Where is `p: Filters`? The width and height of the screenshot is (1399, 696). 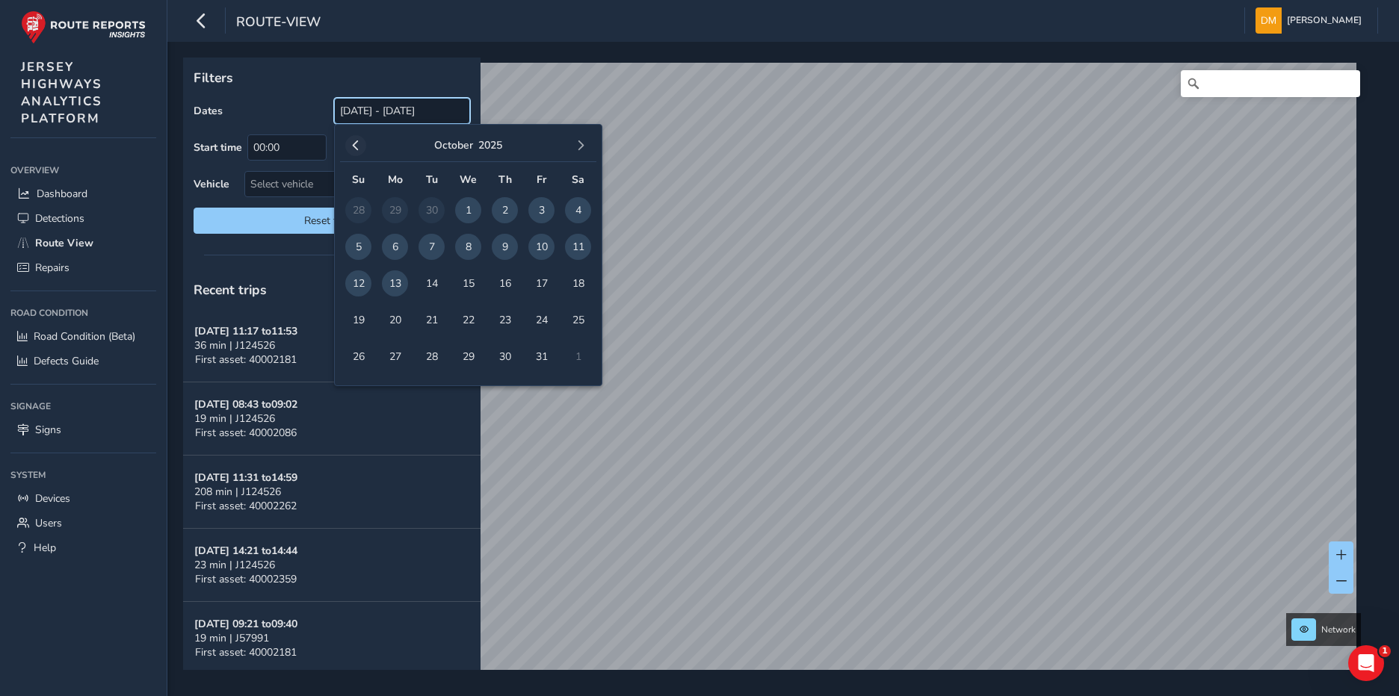 p: Filters is located at coordinates (332, 78).